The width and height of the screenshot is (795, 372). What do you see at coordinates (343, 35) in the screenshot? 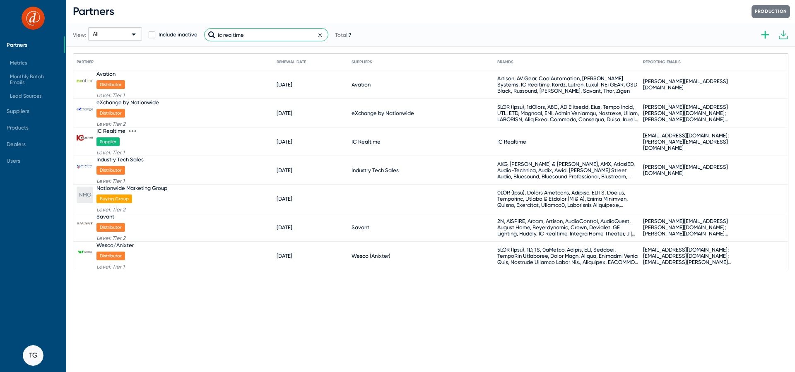
I see `span: Total:` at bounding box center [343, 35].